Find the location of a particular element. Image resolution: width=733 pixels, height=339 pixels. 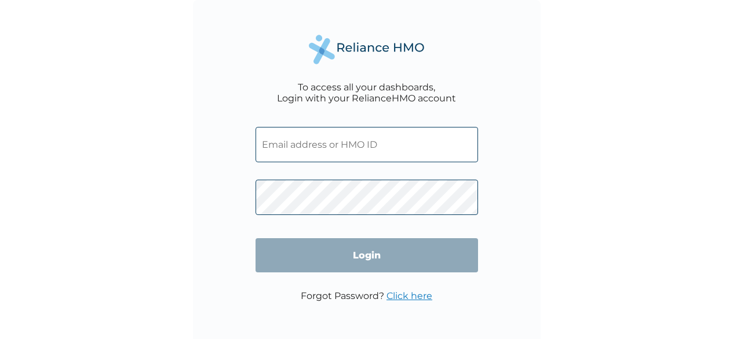

input: Login is located at coordinates (367, 255).